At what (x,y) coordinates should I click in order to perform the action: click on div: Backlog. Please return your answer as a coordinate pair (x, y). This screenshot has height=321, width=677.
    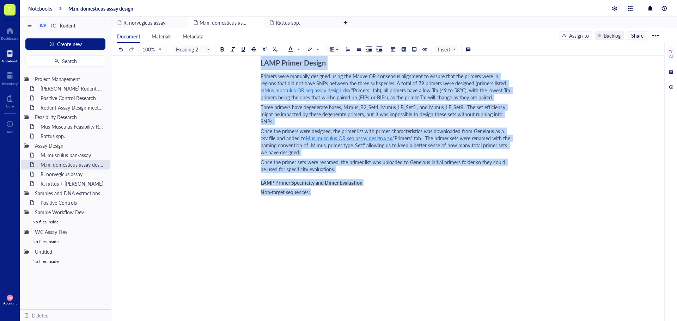
    Looking at the image, I should click on (612, 36).